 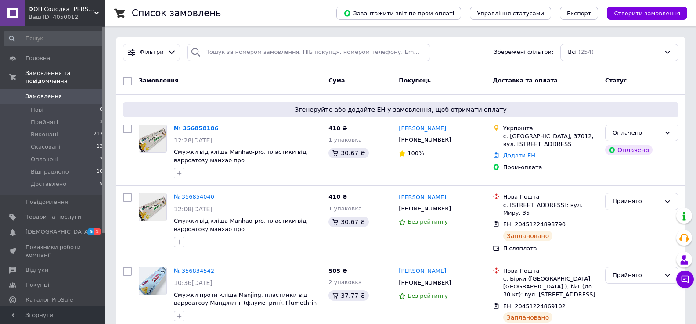 What do you see at coordinates (151, 52) in the screenshot?
I see `span: Фільтри` at bounding box center [151, 52].